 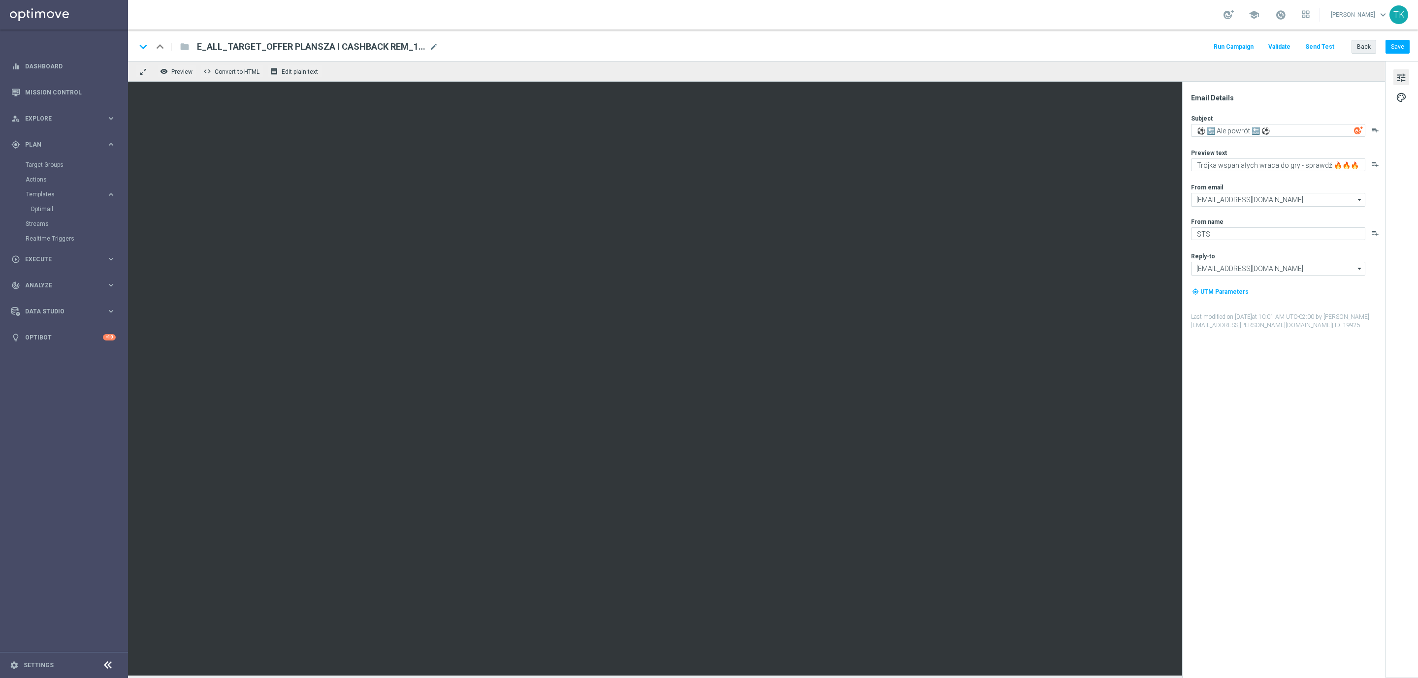 What do you see at coordinates (1195, 292) in the screenshot?
I see `i: my_location` at bounding box center [1195, 292].